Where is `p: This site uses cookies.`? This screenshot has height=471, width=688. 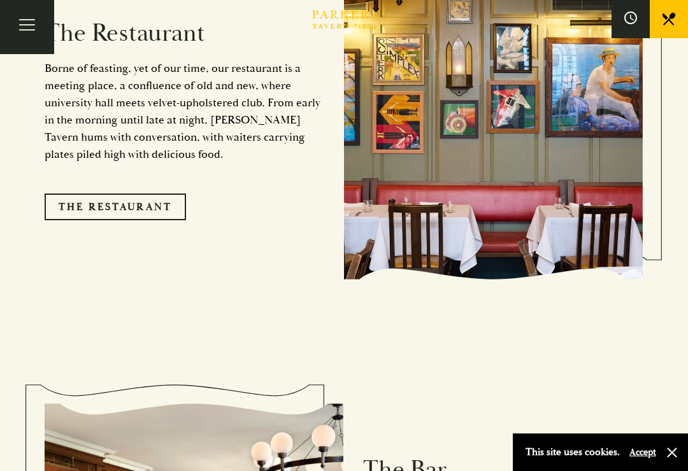
p: This site uses cookies. is located at coordinates (573, 452).